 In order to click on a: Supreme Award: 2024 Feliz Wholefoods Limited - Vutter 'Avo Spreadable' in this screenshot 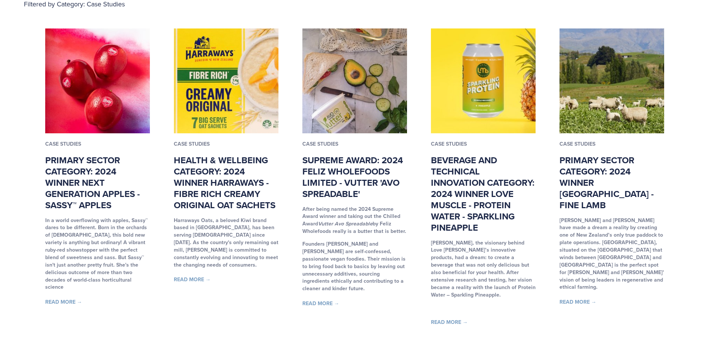, I will do `click(353, 177)`.